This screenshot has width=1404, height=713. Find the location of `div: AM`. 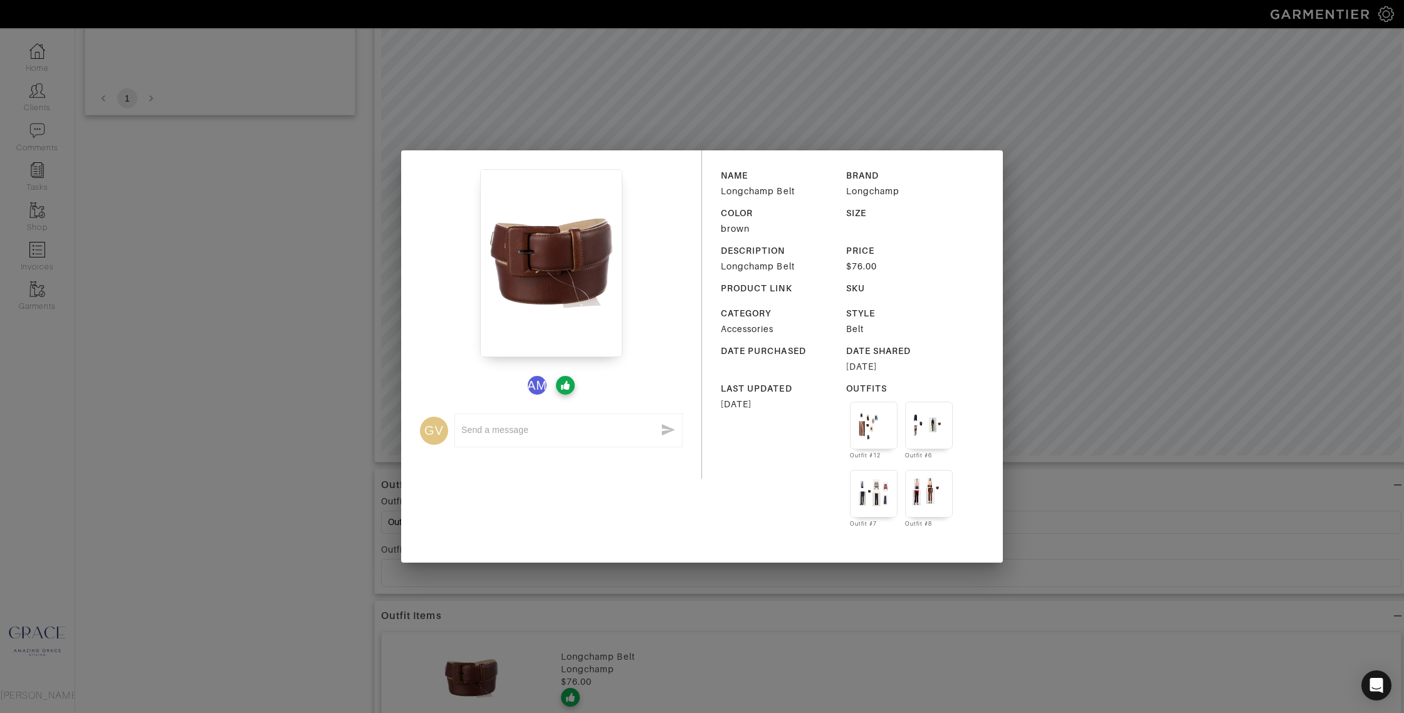

div: AM is located at coordinates (537, 385).